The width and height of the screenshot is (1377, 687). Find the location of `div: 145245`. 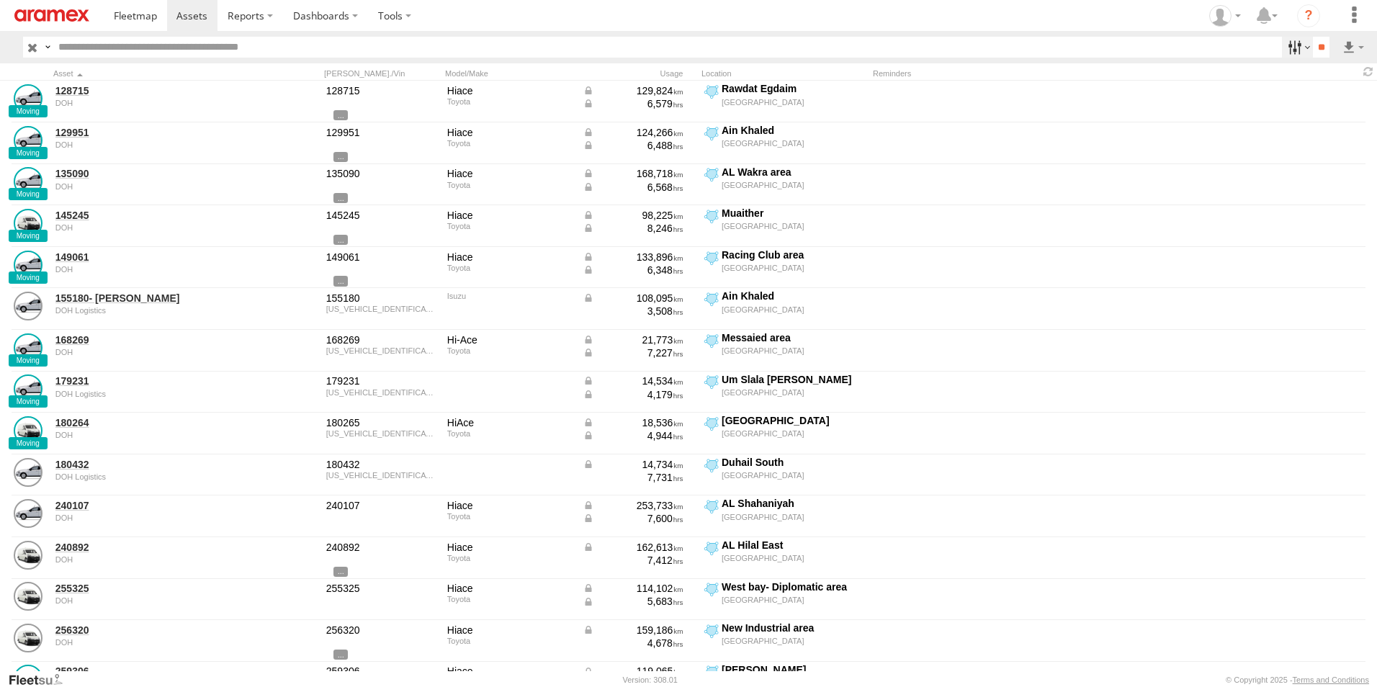

div: 145245 is located at coordinates (382, 215).